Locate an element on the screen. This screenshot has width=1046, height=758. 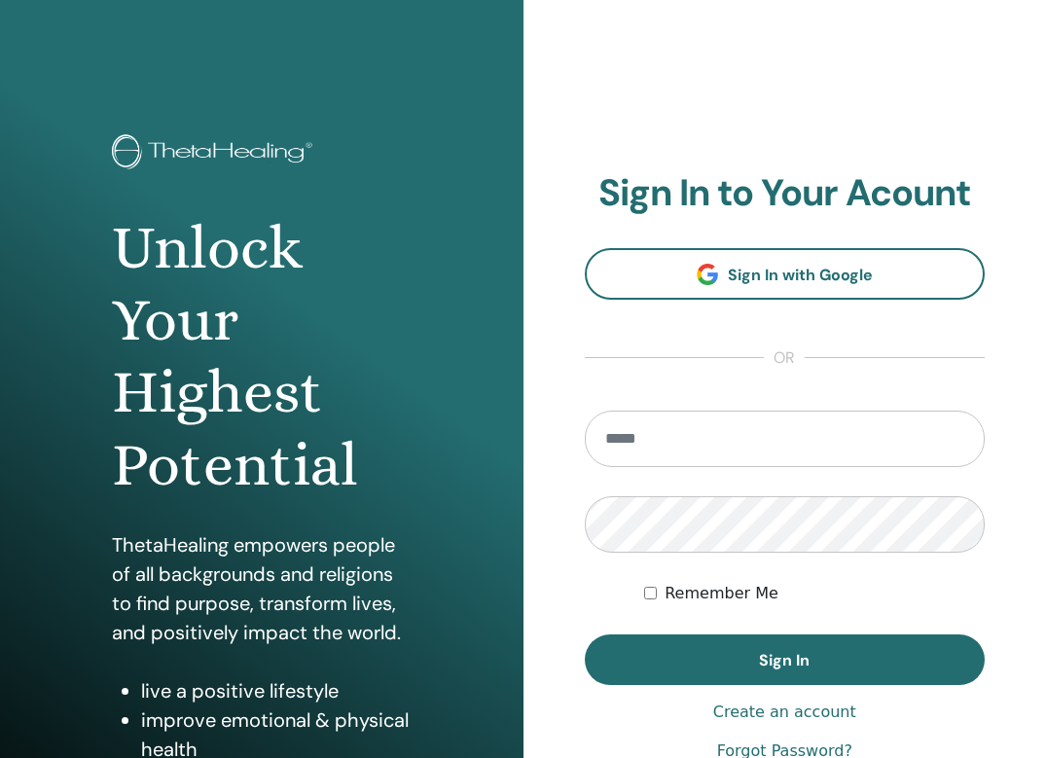
span: or is located at coordinates (784, 358).